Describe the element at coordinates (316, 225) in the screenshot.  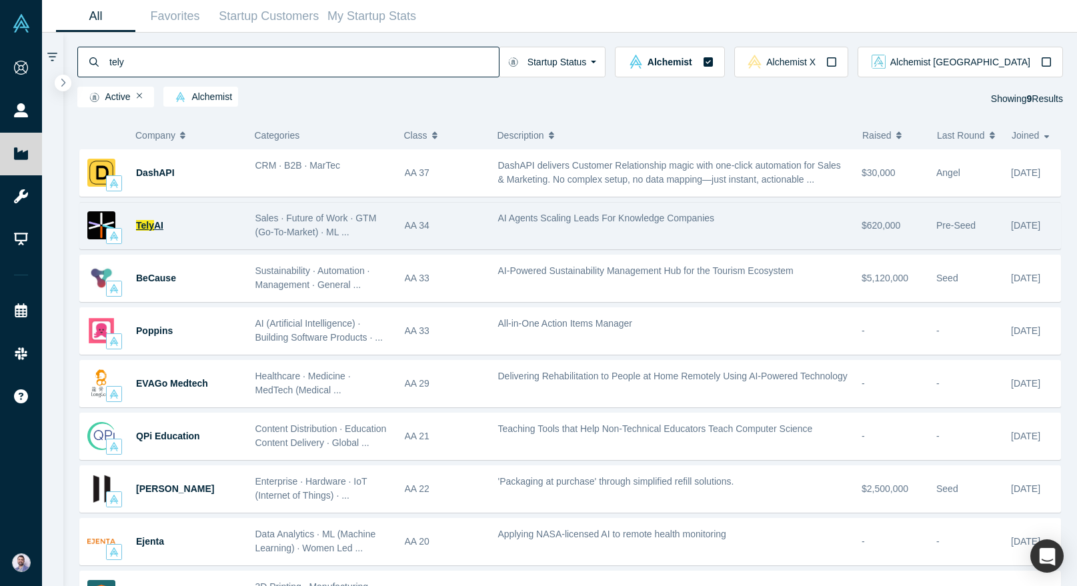
I see `span: Sales · Future of Work · GTM (Go-To-Market) · ML ...` at that location.